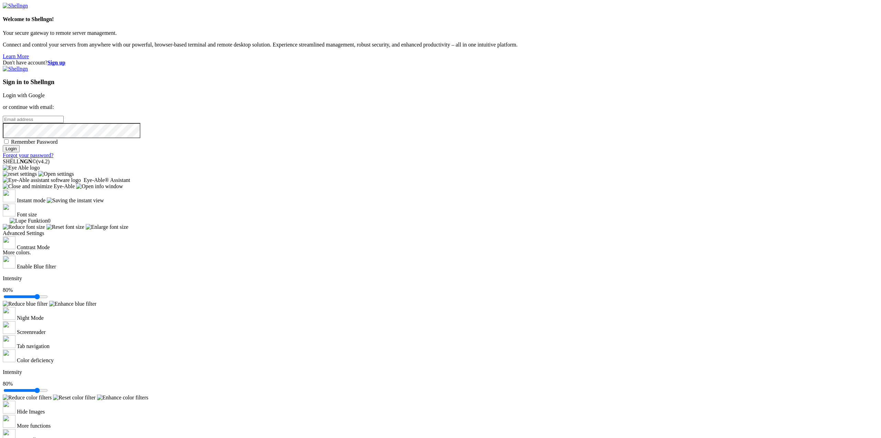 The width and height of the screenshot is (881, 438). Describe the element at coordinates (11, 148) in the screenshot. I see `input: Login` at that location.